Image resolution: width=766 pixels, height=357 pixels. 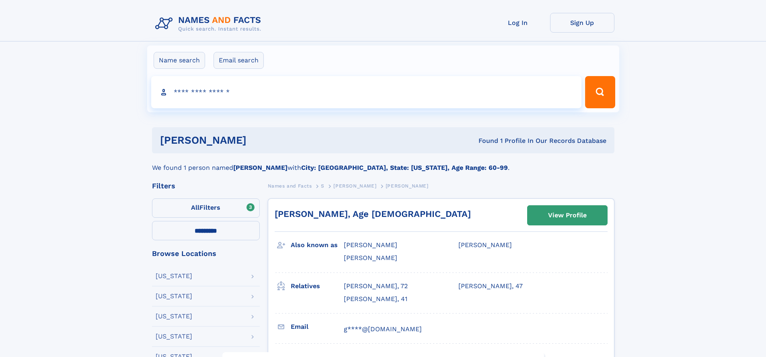 I want to click on a: Names and Facts, so click(x=290, y=185).